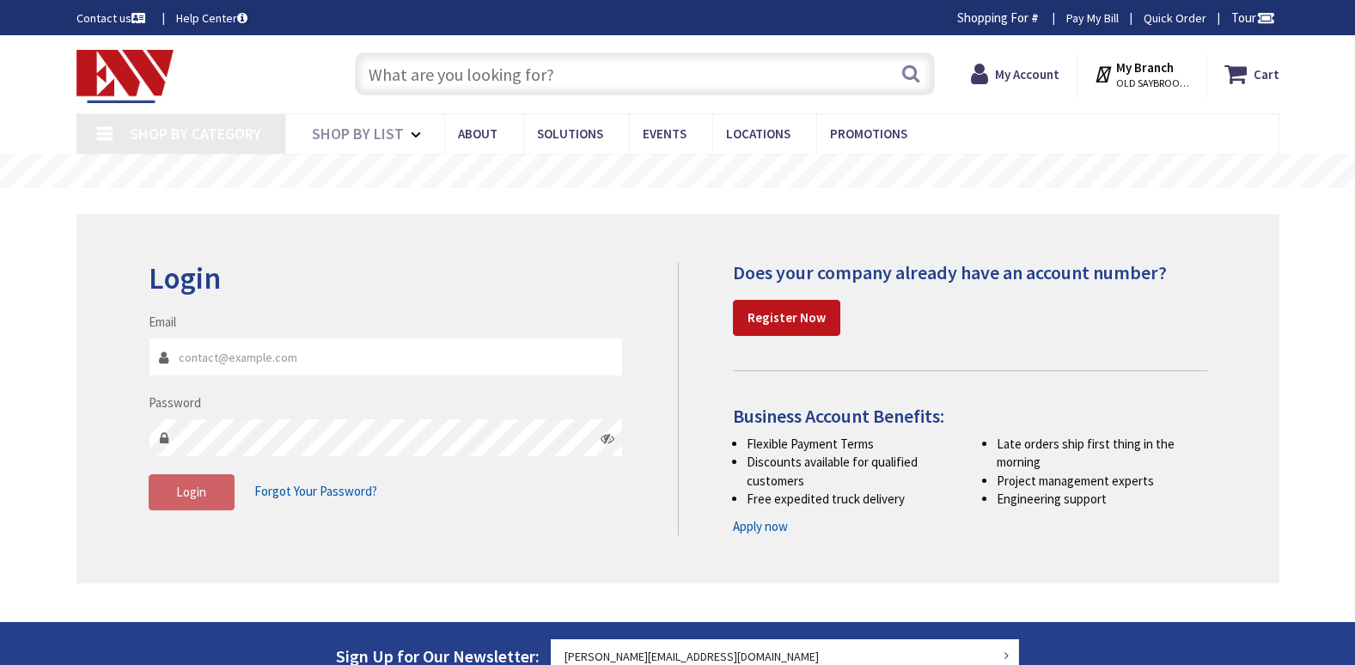 The height and width of the screenshot is (665, 1355). I want to click on span: Tour, so click(1253, 17).